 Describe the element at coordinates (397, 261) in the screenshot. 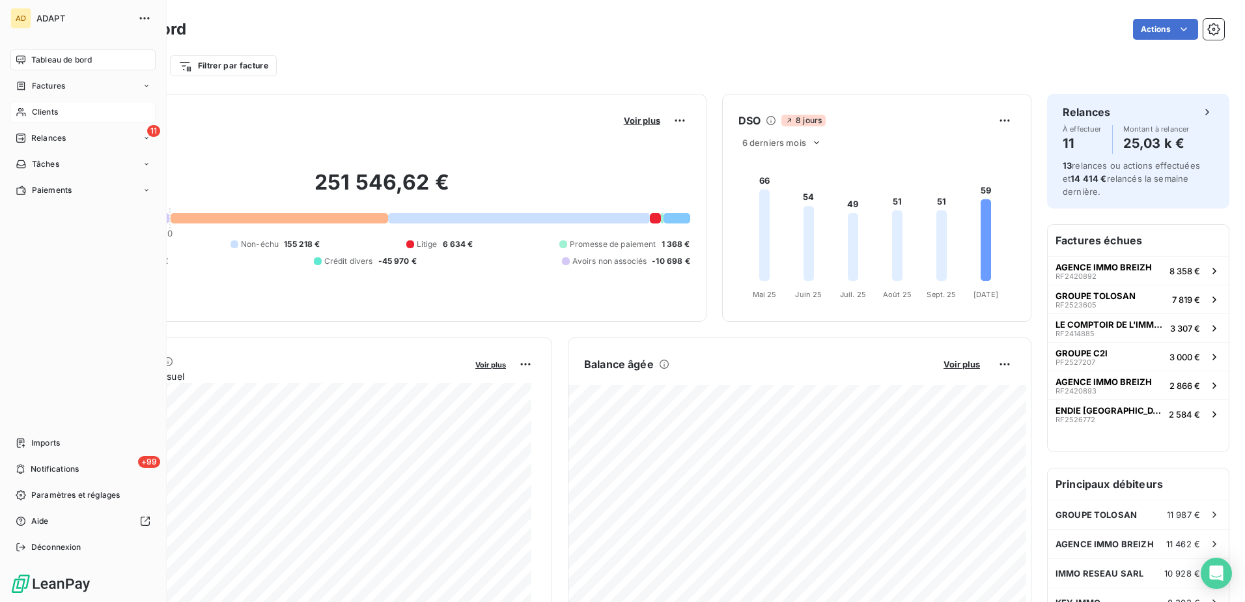

I see `span: -45 970 €` at that location.